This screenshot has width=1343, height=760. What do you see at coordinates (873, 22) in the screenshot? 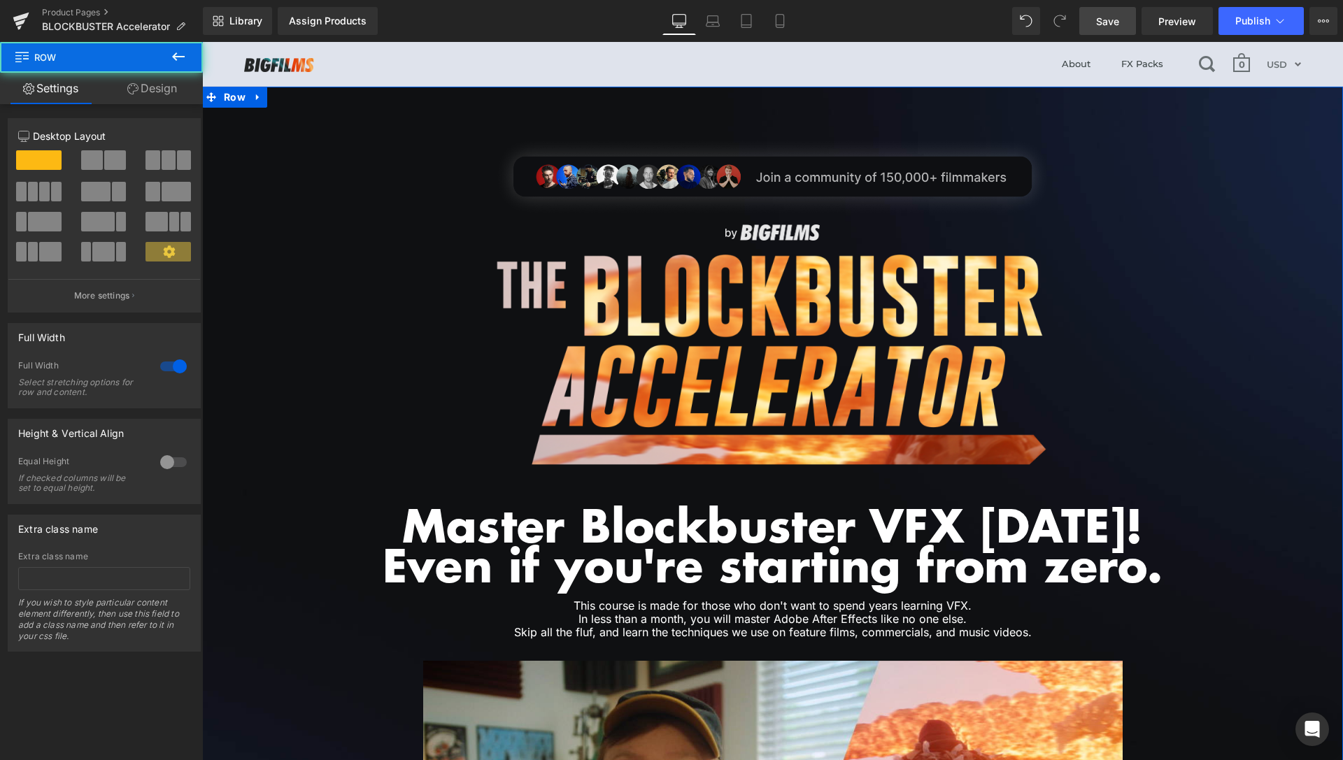
I see `span: About` at bounding box center [873, 22].